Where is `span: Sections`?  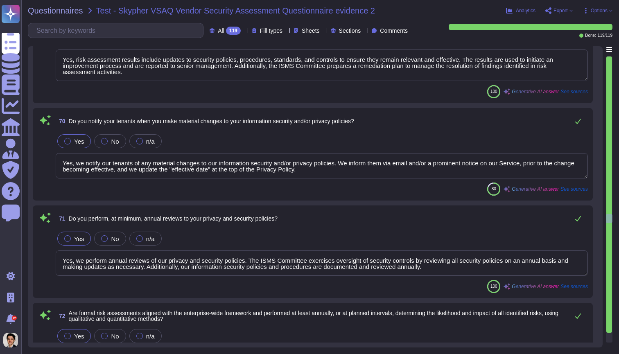 span: Sections is located at coordinates (350, 31).